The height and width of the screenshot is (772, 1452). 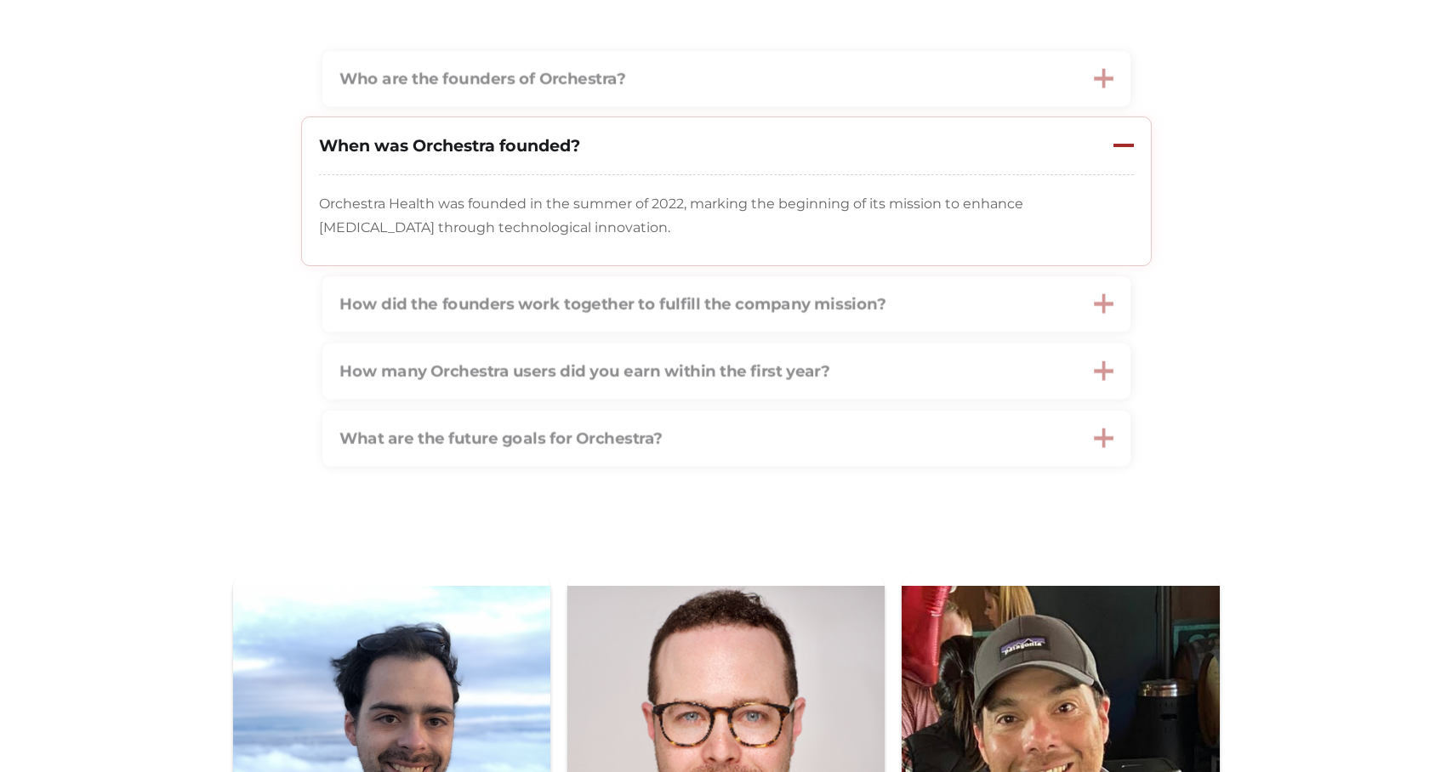 What do you see at coordinates (449, 145) in the screenshot?
I see `strong: When was Orchestra founded?` at bounding box center [449, 145].